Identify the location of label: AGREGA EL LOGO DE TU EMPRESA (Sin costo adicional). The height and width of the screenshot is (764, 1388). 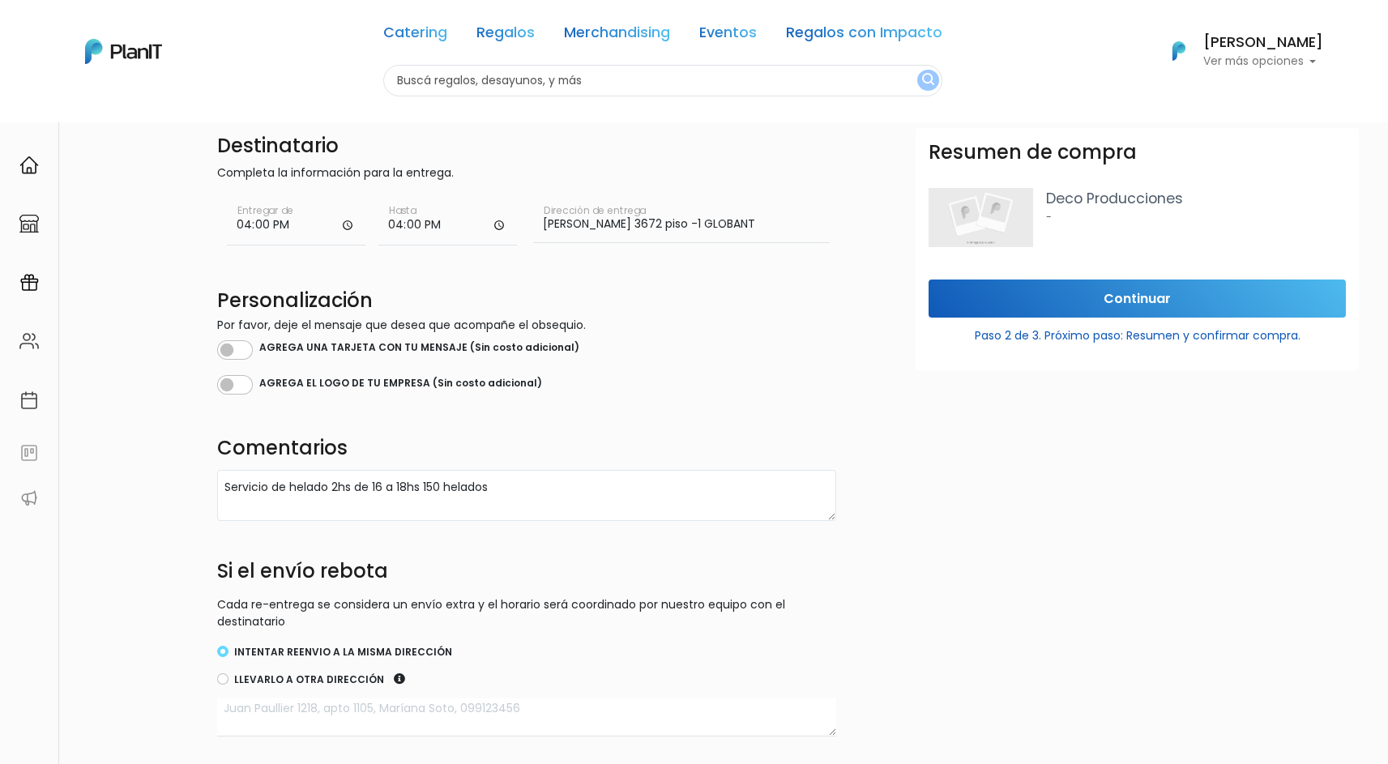
(400, 386).